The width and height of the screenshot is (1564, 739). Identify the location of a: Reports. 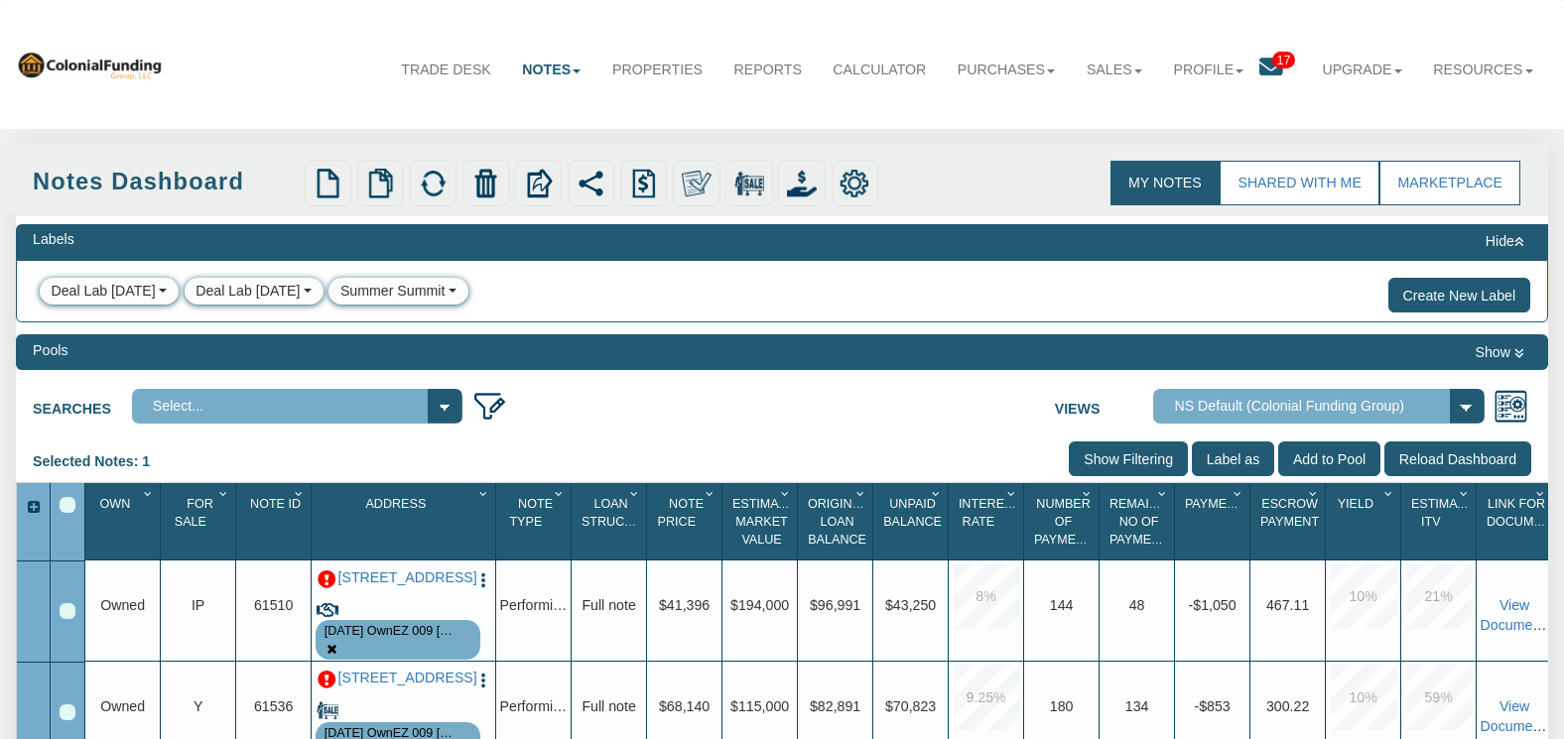
(768, 70).